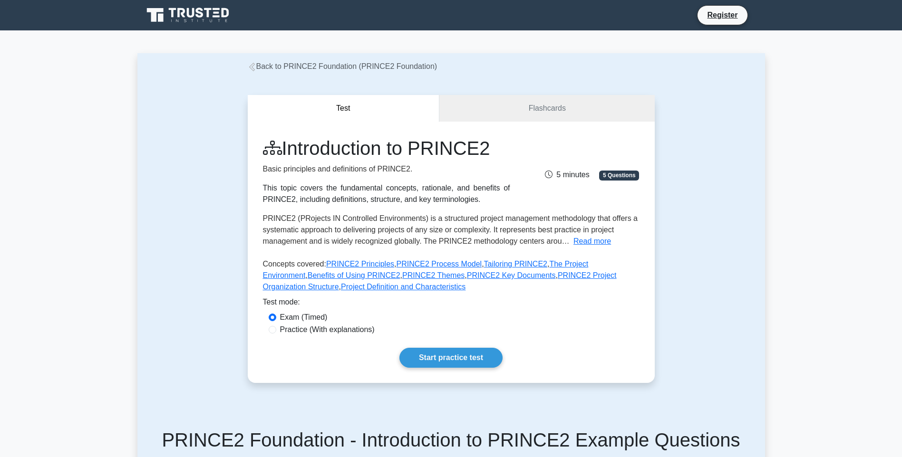  Describe the element at coordinates (386, 169) in the screenshot. I see `p: Basic principles and definitions of PRINCE2.` at that location.